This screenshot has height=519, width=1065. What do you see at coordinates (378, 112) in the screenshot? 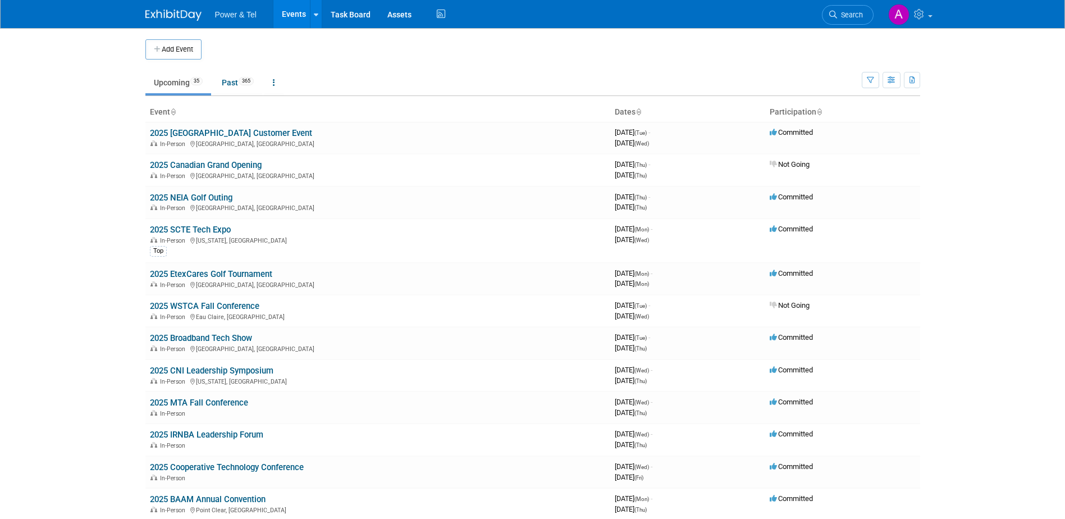
I see `th: Event` at bounding box center [378, 112].